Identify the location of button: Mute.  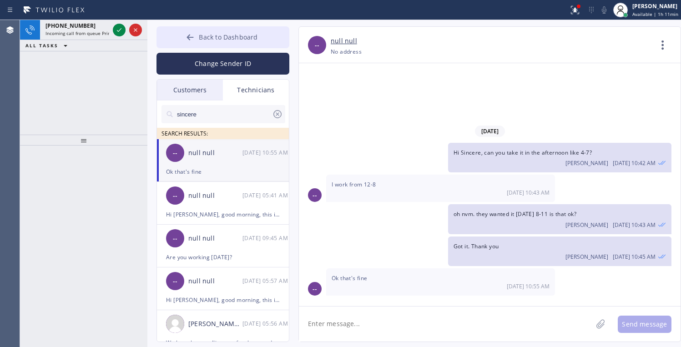
(604, 10).